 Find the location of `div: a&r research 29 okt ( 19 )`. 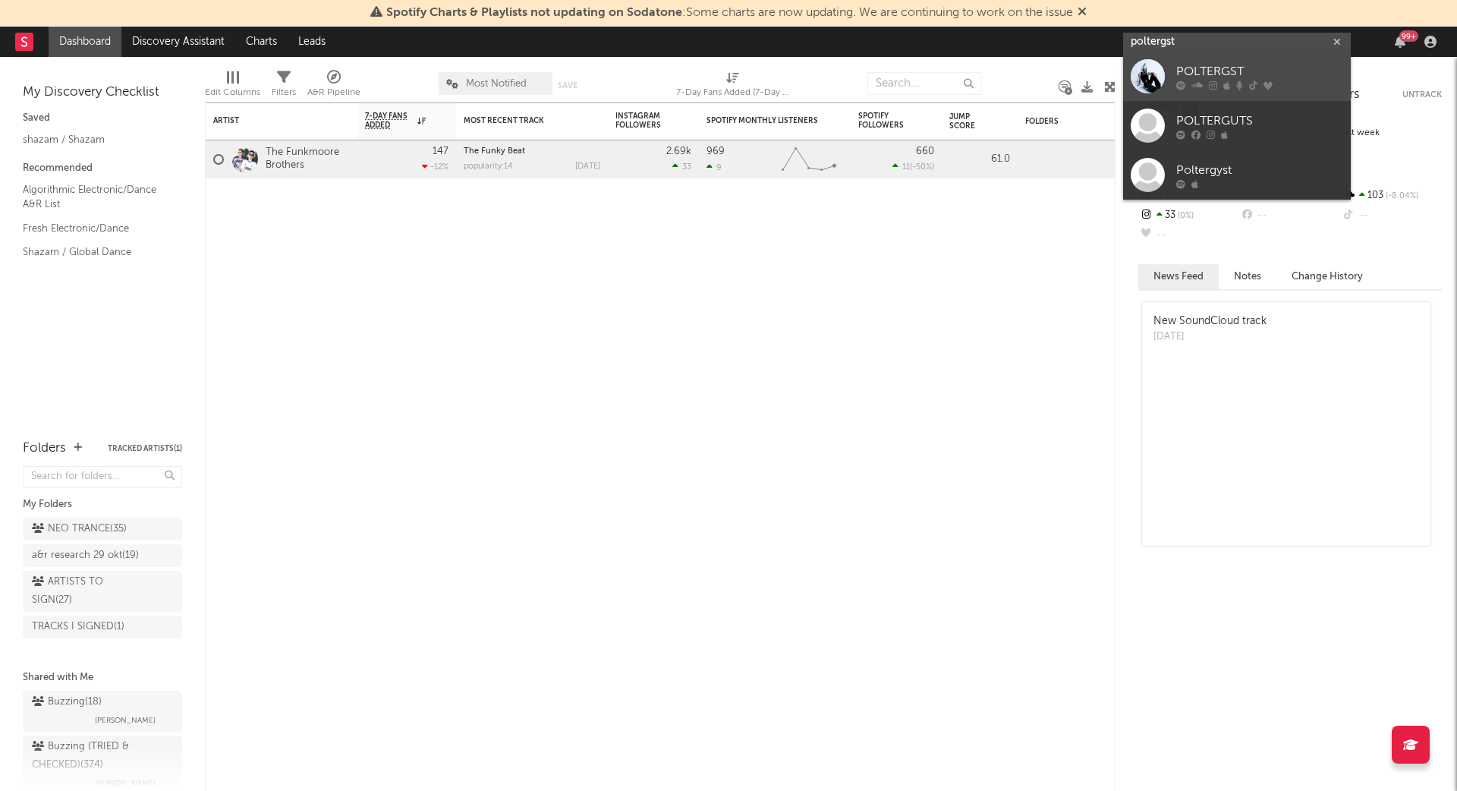

div: a&r research 29 okt ( 19 ) is located at coordinates (85, 555).